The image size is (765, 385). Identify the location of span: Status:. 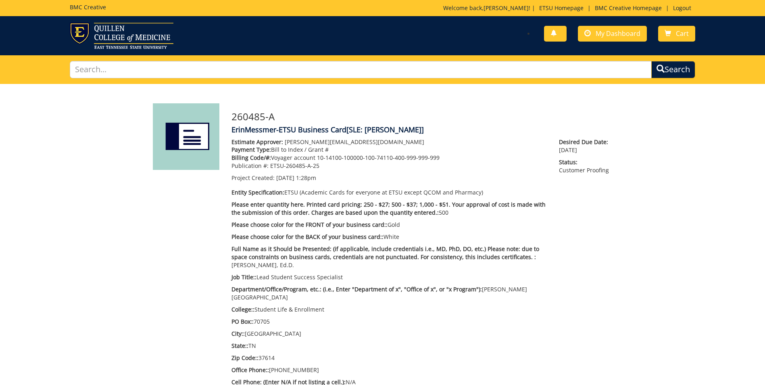
(585, 162).